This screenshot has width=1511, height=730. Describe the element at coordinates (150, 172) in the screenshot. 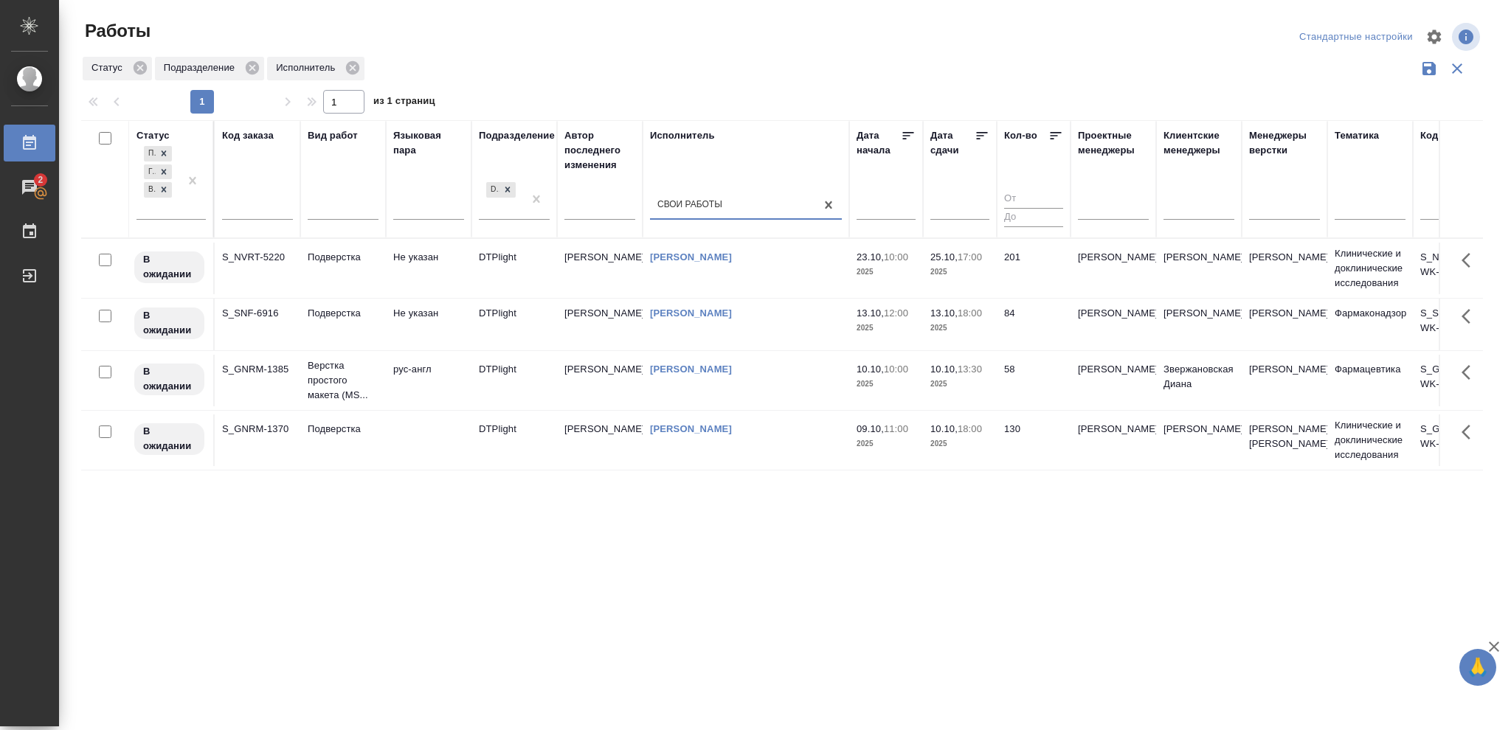

I see `div: Готов к работе` at that location.